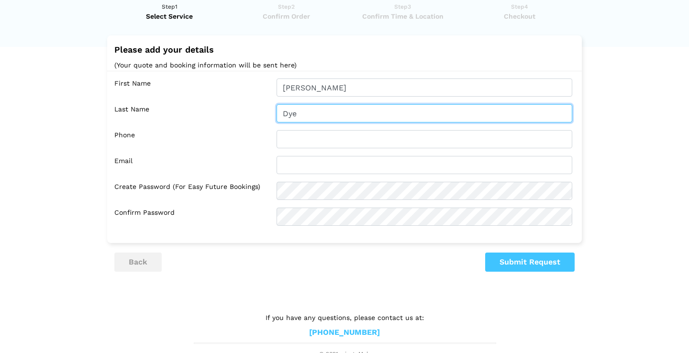 This screenshot has width=689, height=353. Describe the element at coordinates (402, 16) in the screenshot. I see `span: Confirm Time & Location` at that location.